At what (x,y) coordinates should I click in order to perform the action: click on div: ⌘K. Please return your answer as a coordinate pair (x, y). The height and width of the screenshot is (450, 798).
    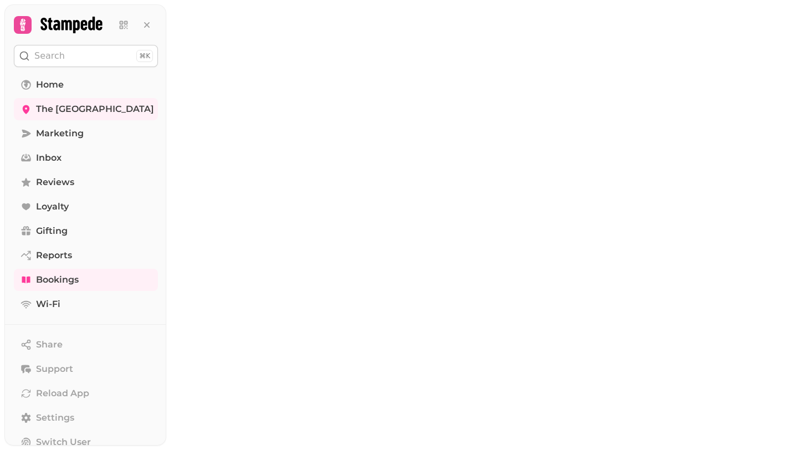
    Looking at the image, I should click on (145, 56).